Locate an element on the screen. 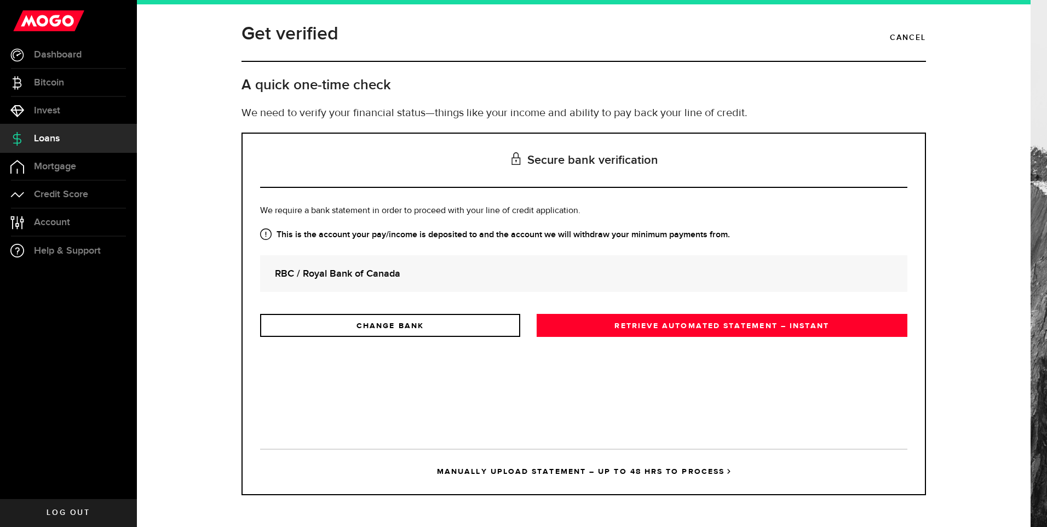 The height and width of the screenshot is (527, 1047). h2: A quick one-time check is located at coordinates (584, 85).